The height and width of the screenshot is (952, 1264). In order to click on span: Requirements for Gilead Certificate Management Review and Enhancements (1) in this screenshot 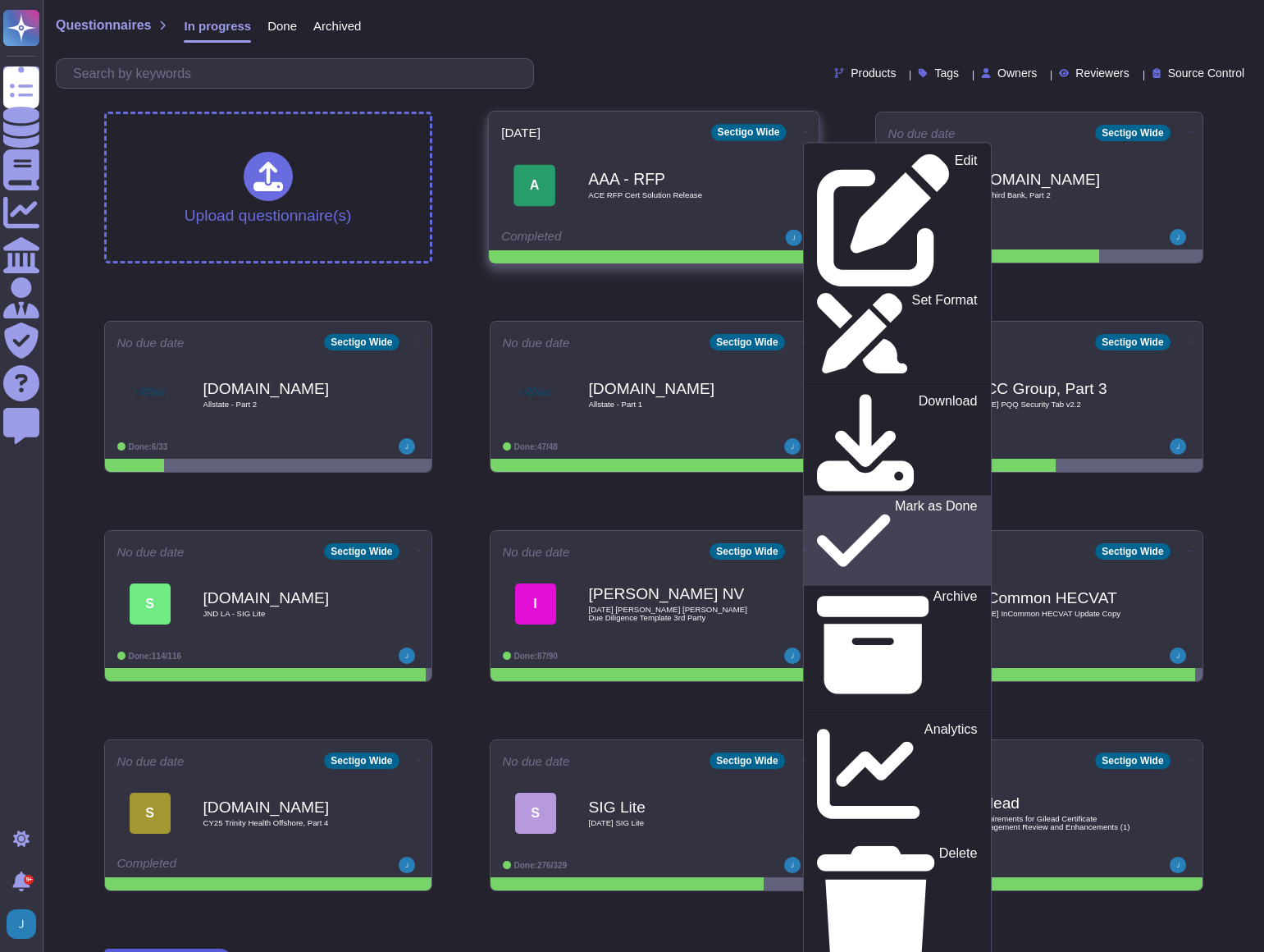, I will do `click(1056, 822)`.